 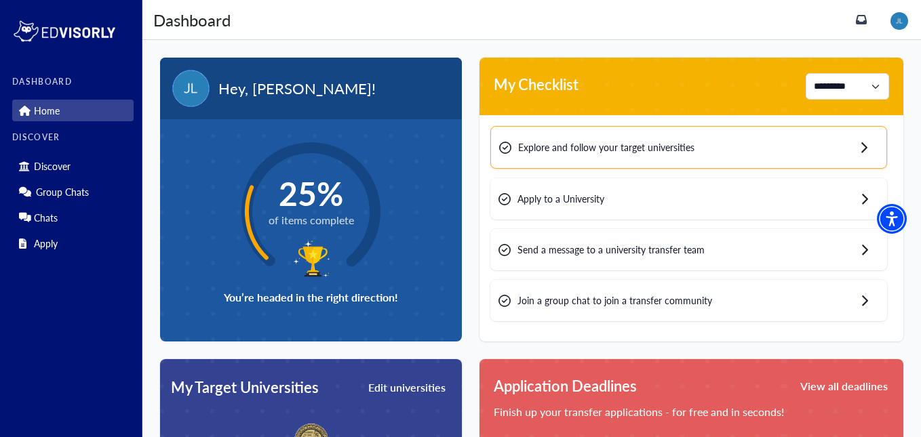 What do you see at coordinates (47, 111) in the screenshot?
I see `p: Home` at bounding box center [47, 111].